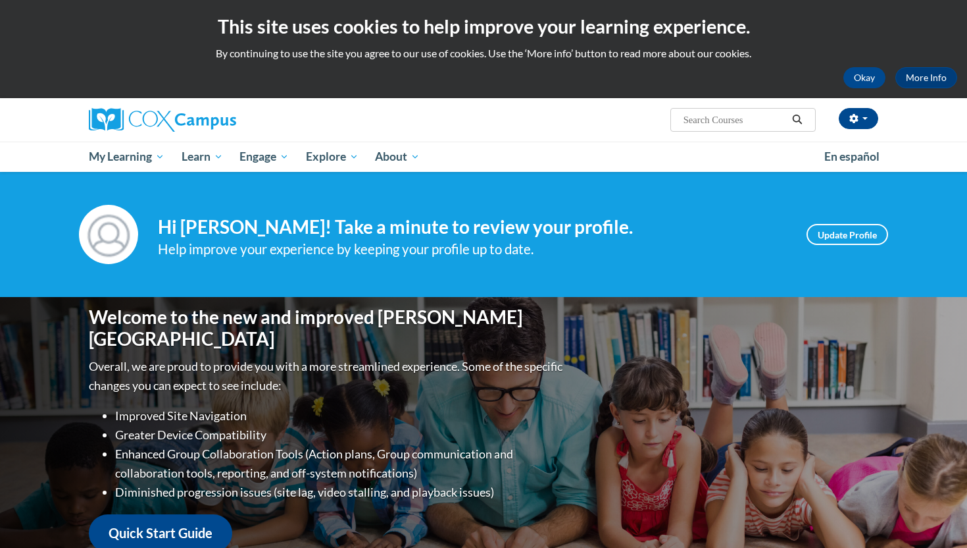 Image resolution: width=967 pixels, height=548 pixels. Describe the element at coordinates (340, 492) in the screenshot. I see `li: Diminished progression issues (site lag, video stalling, and playback issues)` at that location.